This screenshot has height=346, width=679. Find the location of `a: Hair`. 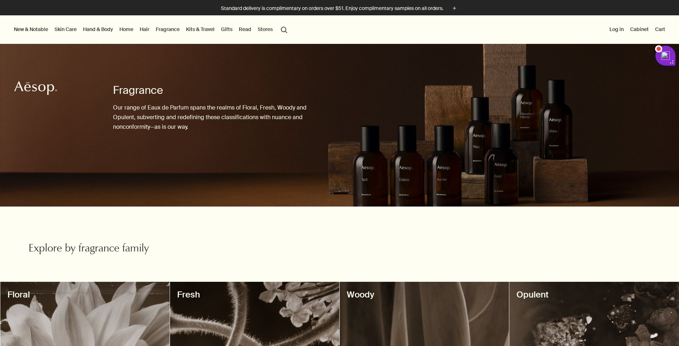

a: Hair is located at coordinates (144, 29).